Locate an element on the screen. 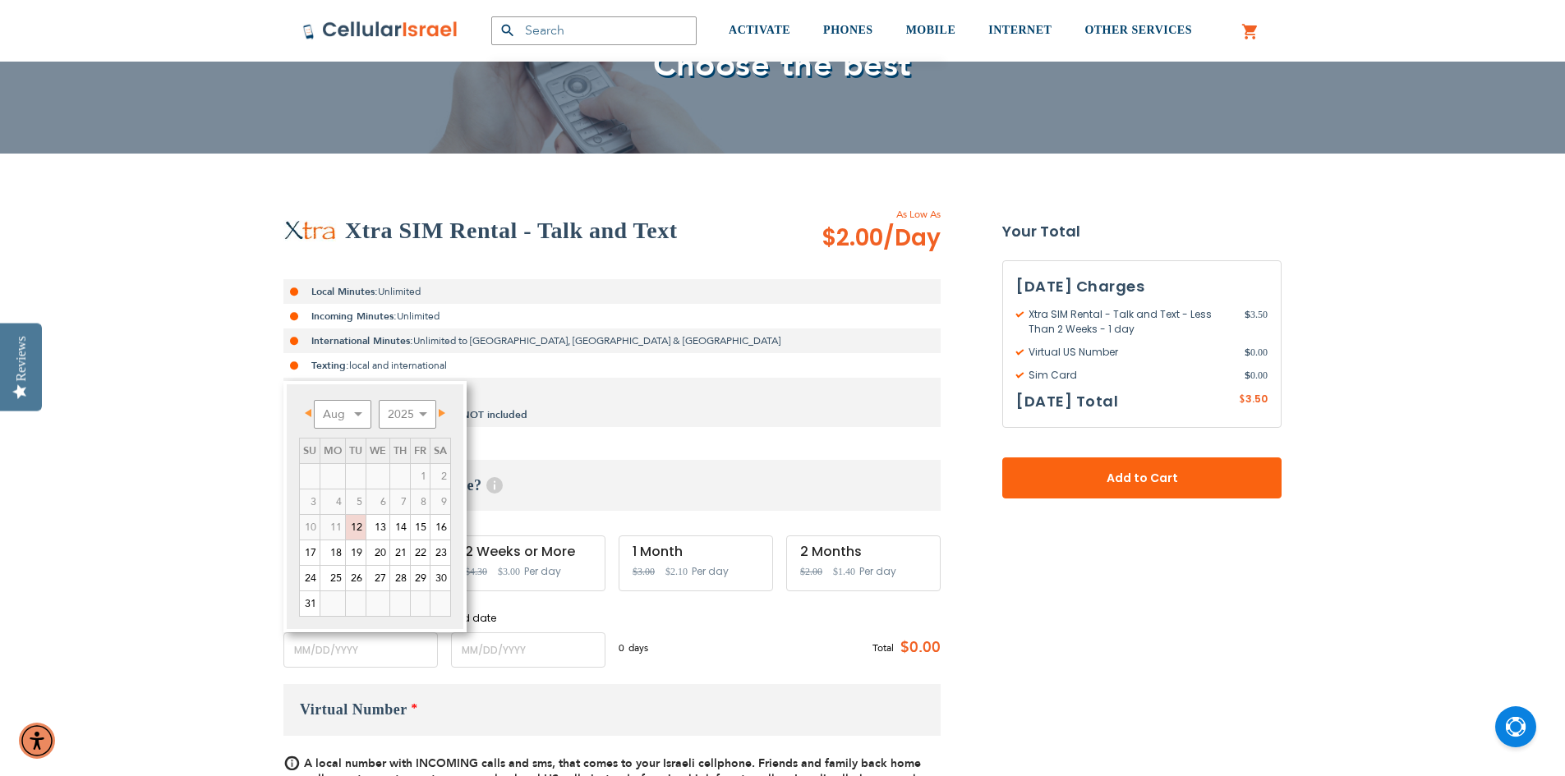 This screenshot has width=1565, height=776. div: Reviews is located at coordinates (21, 358).